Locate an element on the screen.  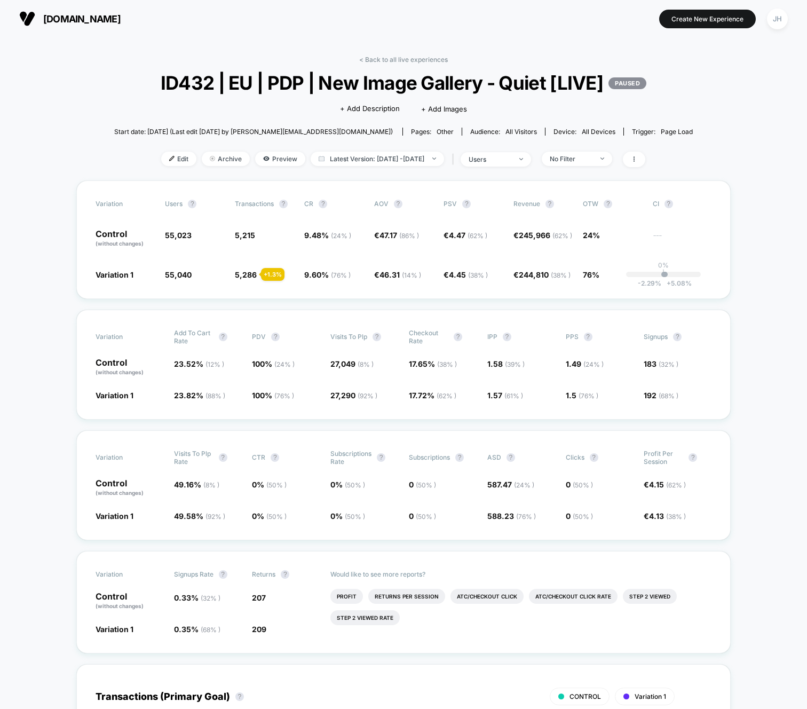
span: Signups is located at coordinates (655, 336).